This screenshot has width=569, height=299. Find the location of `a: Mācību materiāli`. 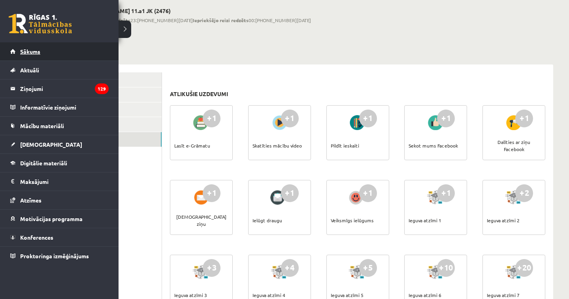

a: Mācību materiāli is located at coordinates (59, 126).